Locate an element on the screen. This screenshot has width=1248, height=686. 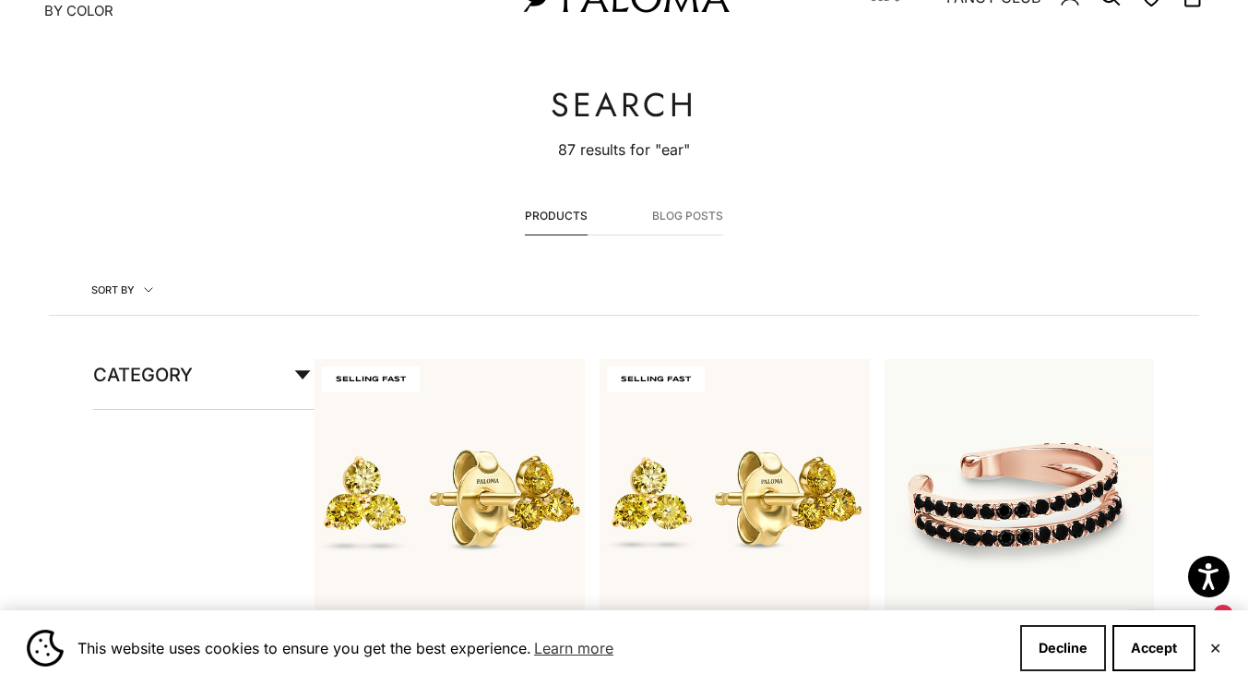
span: Sort by is located at coordinates (122, 290).